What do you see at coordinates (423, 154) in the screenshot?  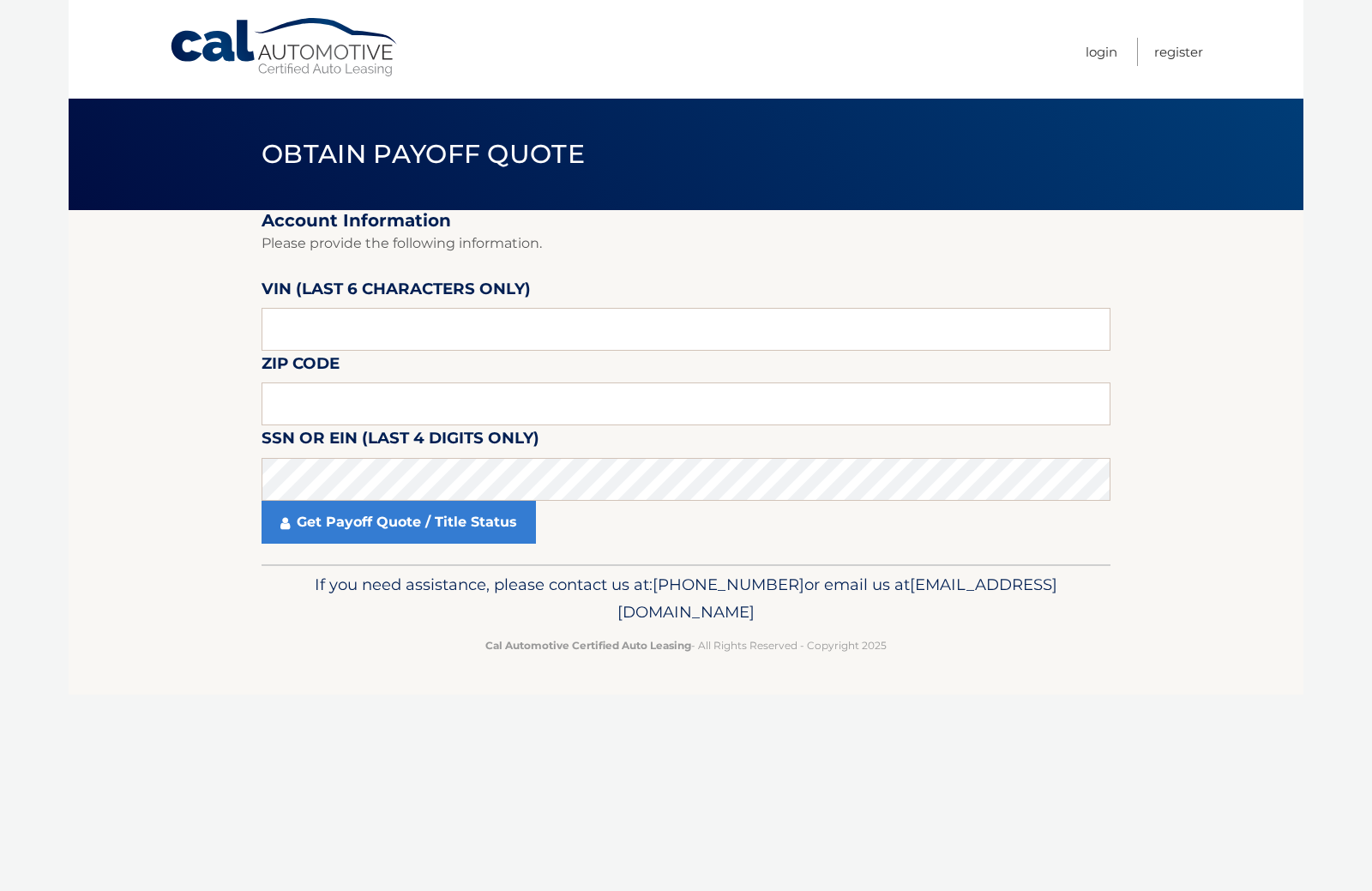 I see `span: Obtain Payoff Quote` at bounding box center [423, 154].